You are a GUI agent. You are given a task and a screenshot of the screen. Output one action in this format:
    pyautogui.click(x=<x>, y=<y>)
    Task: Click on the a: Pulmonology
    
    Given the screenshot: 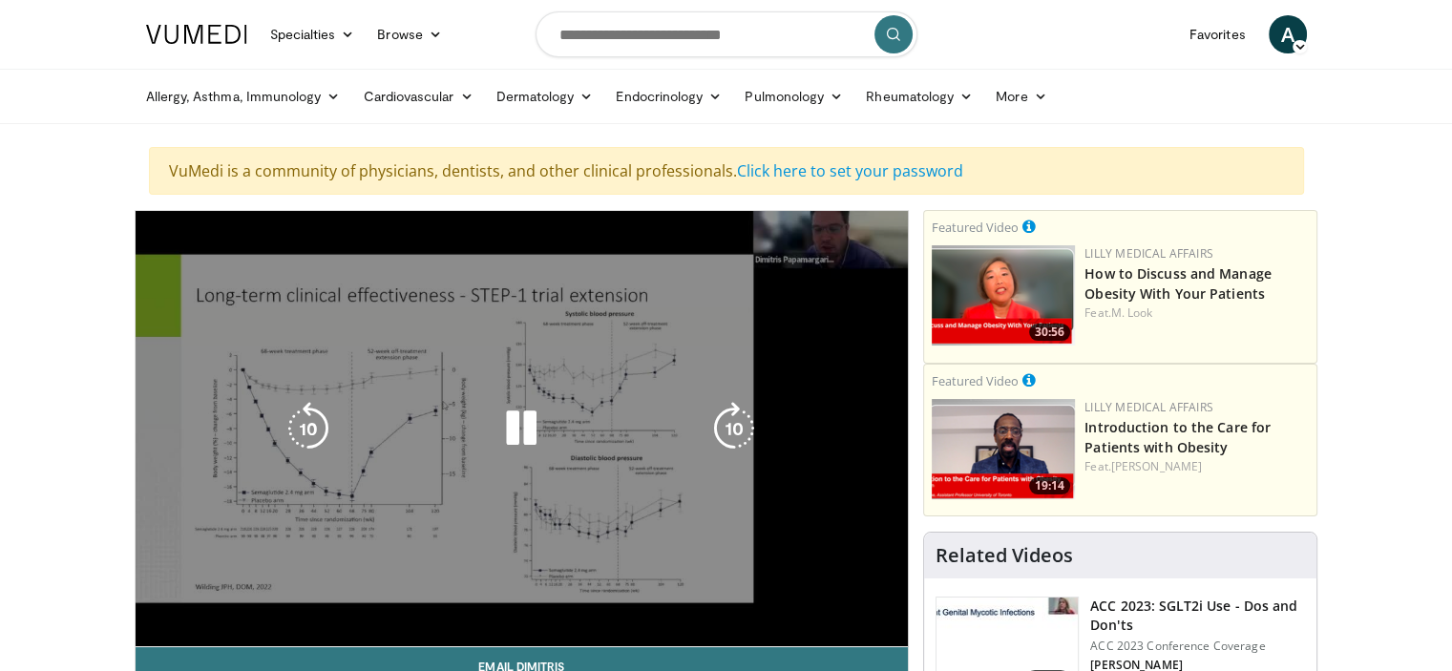 What is the action you would take?
    pyautogui.click(x=793, y=96)
    